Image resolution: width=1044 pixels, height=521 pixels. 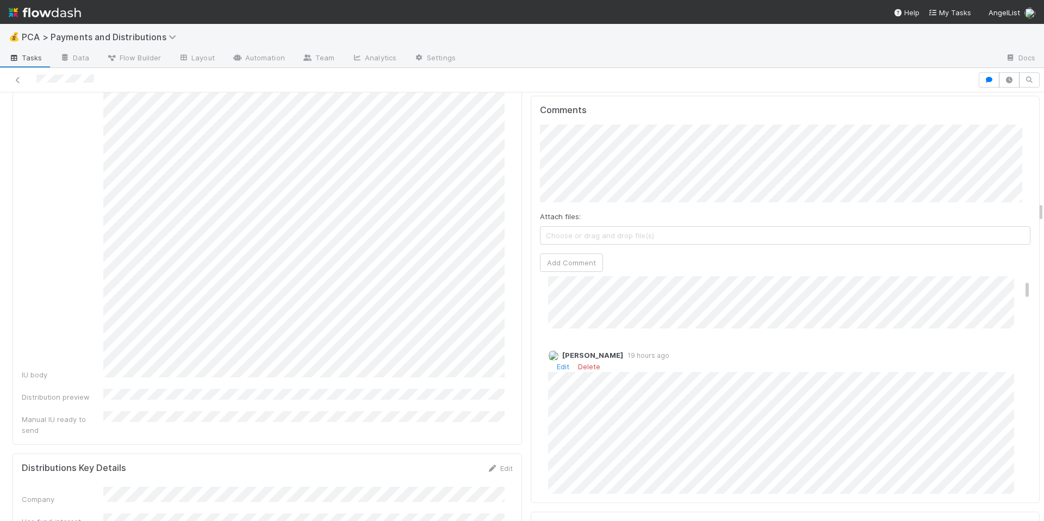 What do you see at coordinates (102, 37) in the screenshot?
I see `span: PCA > Payments and Distributions` at bounding box center [102, 37].